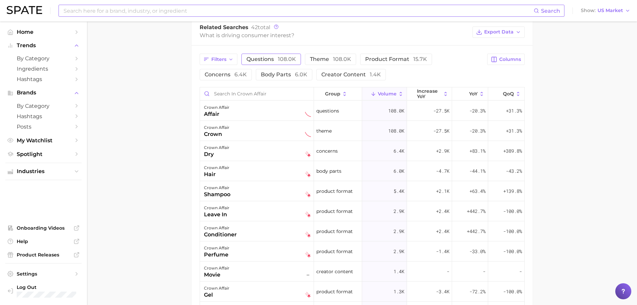  What do you see at coordinates (362, 171) in the screenshot?
I see `button: crown affairhairfalling starbody parts6.0k-4.7k-44.1%-43.2%` at bounding box center [362, 171].